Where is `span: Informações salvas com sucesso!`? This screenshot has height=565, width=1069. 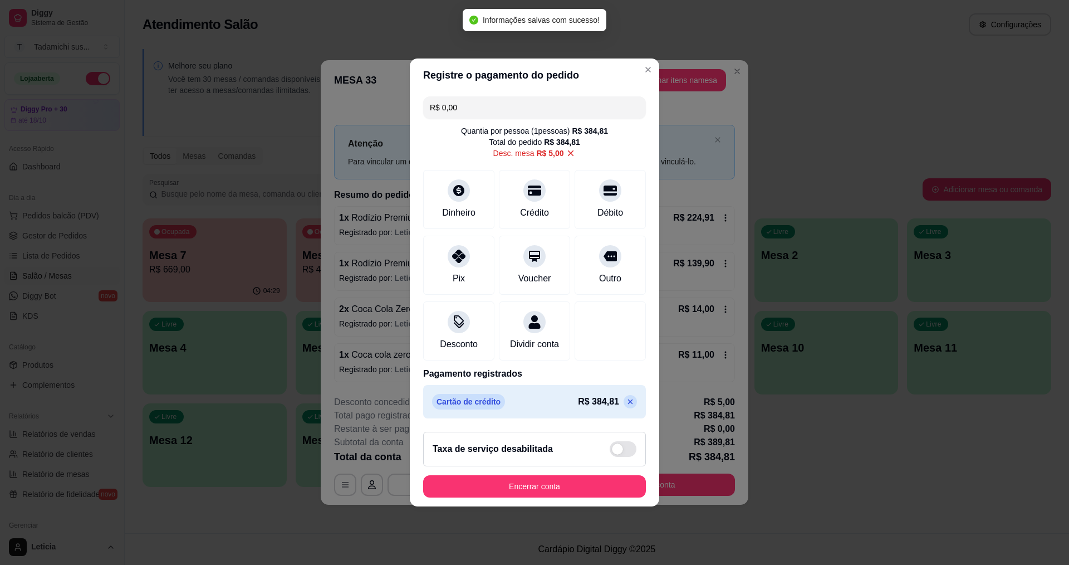 span: Informações salvas com sucesso! is located at coordinates (541, 20).